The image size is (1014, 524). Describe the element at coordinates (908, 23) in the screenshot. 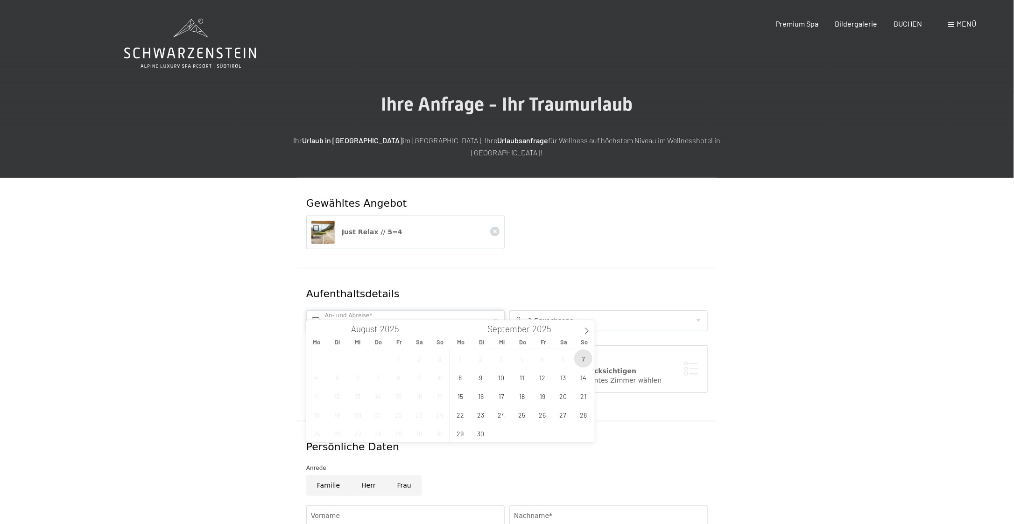

I see `span: BUCHEN` at that location.